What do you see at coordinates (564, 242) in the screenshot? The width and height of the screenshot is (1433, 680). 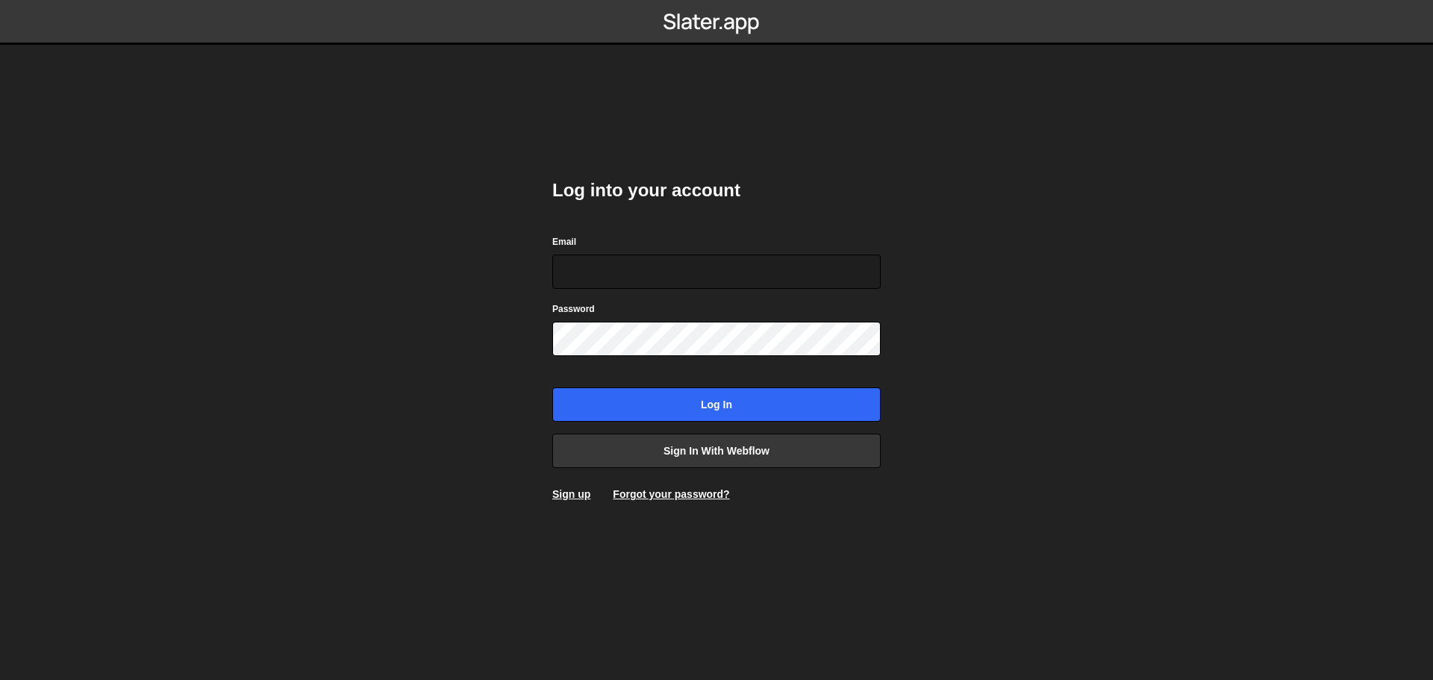 I see `label: Email` at bounding box center [564, 242].